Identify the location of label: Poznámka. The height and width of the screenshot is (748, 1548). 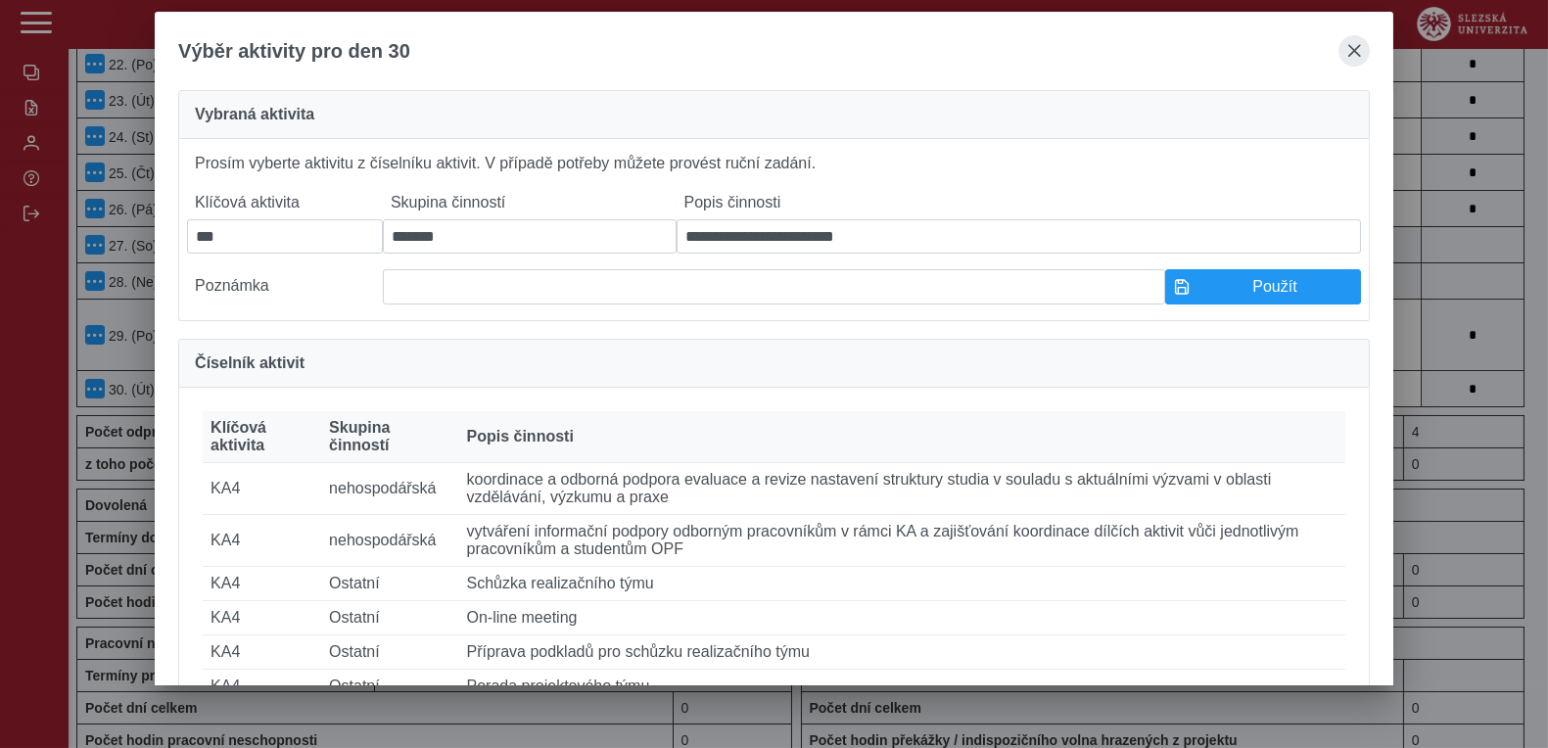
(285, 287).